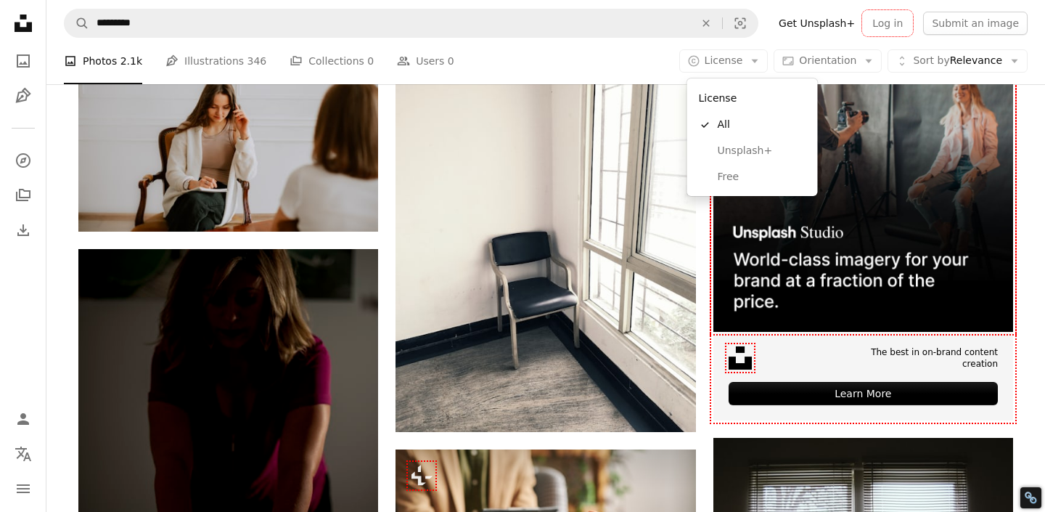 The width and height of the screenshot is (1045, 512). Describe the element at coordinates (762, 177) in the screenshot. I see `span: Free` at that location.